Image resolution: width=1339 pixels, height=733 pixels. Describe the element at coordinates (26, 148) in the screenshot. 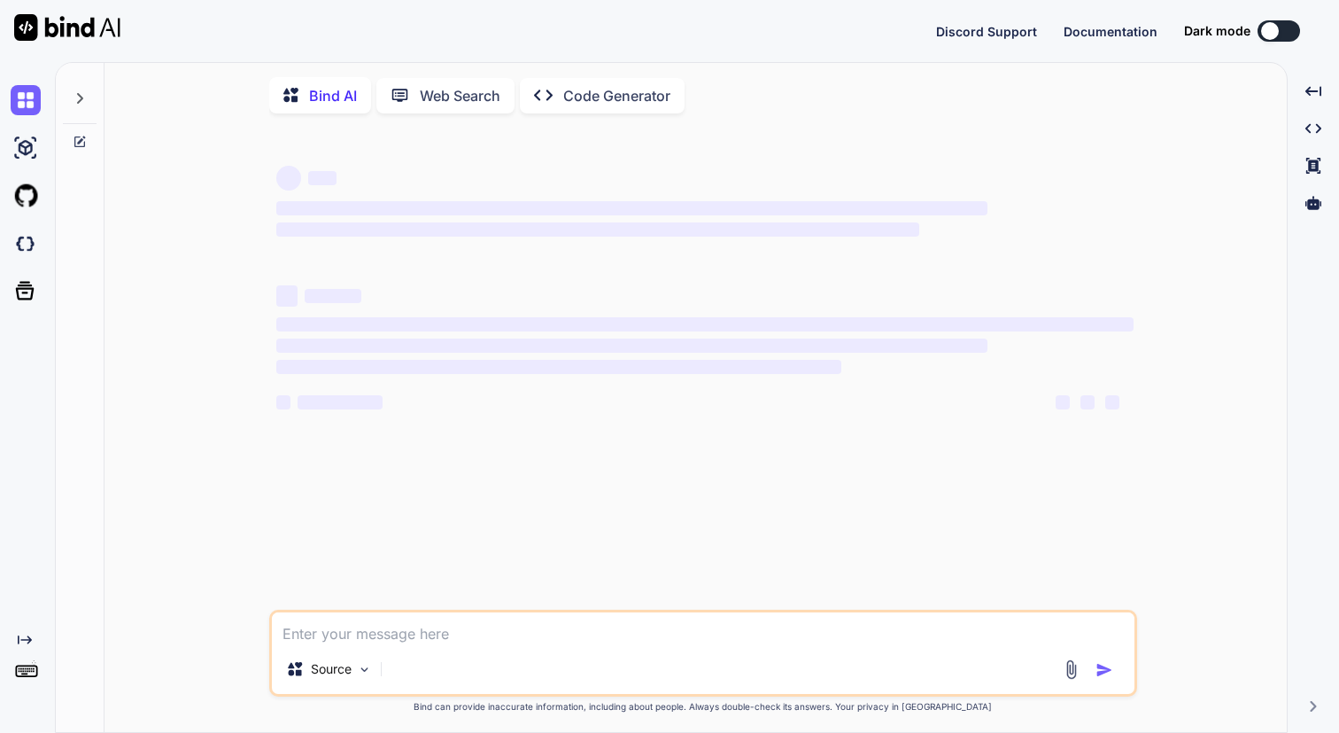

I see `img: ai-studio` at that location.